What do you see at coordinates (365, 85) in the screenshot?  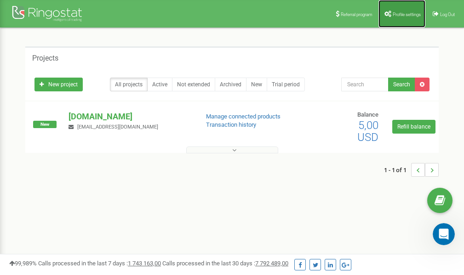 I see `input: Search` at bounding box center [365, 85].